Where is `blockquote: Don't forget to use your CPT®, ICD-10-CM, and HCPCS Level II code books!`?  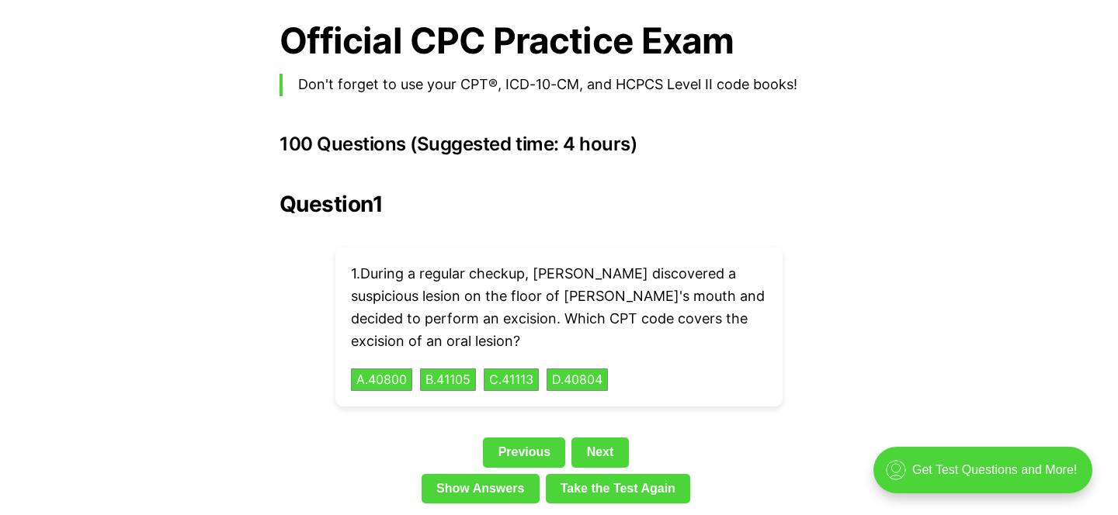 blockquote: Don't forget to use your CPT®, ICD-10-CM, and HCPCS Level II code books! is located at coordinates (559, 85).